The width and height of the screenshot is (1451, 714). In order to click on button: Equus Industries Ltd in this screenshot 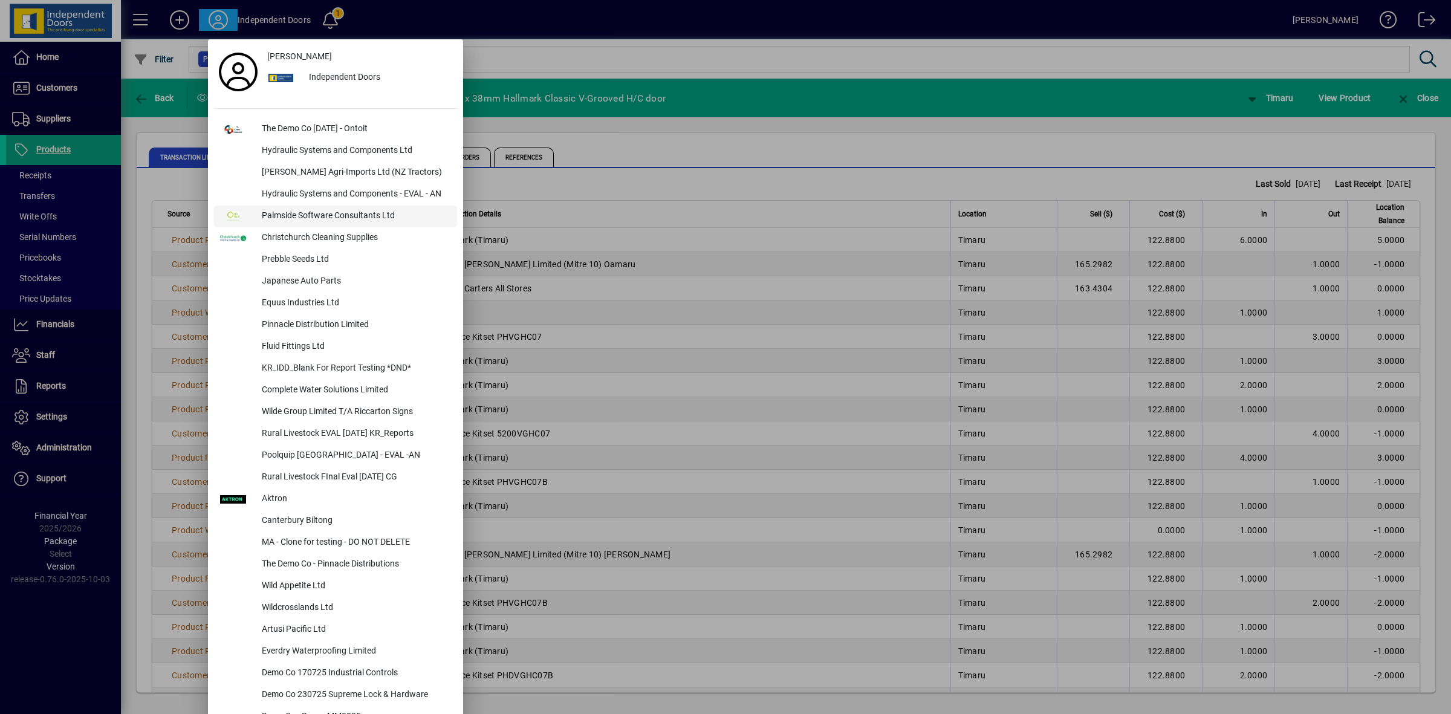, I will do `click(336, 304)`.